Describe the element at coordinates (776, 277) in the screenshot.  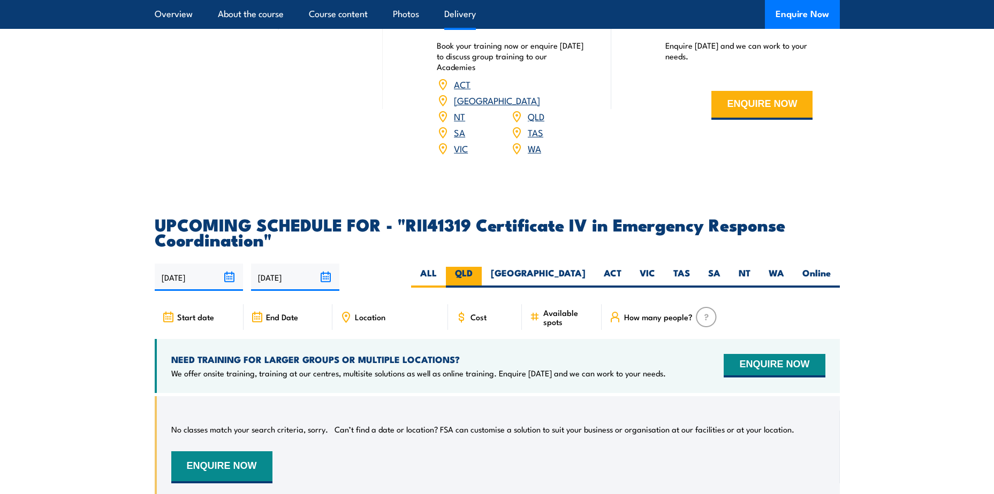
I see `label: WA` at that location.